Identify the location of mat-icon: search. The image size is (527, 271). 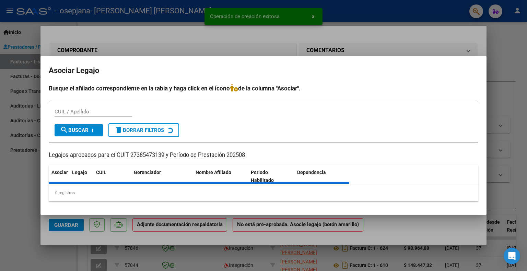
(64, 130).